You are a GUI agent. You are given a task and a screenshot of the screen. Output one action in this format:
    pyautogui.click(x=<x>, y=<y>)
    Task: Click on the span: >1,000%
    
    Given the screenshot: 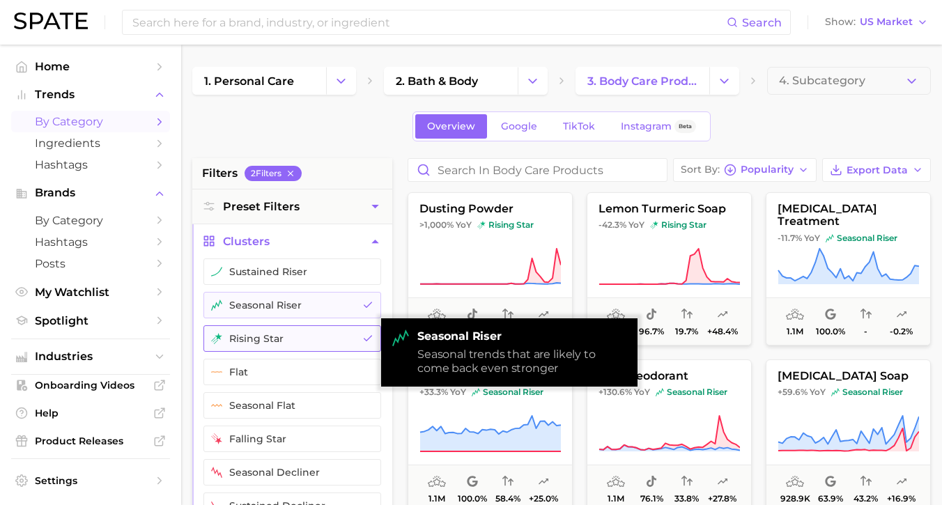 What is the action you would take?
    pyautogui.click(x=436, y=224)
    